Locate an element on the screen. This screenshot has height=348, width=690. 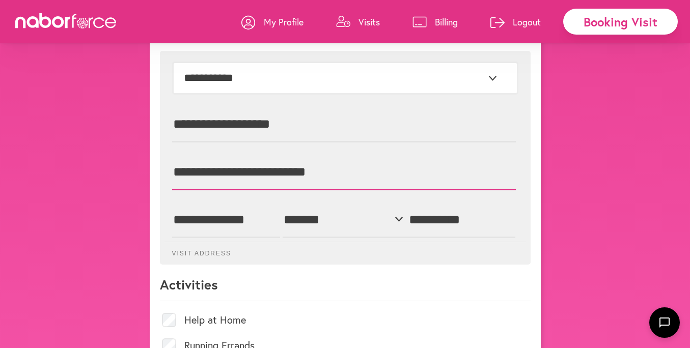
label: Help at Home is located at coordinates (215, 320).